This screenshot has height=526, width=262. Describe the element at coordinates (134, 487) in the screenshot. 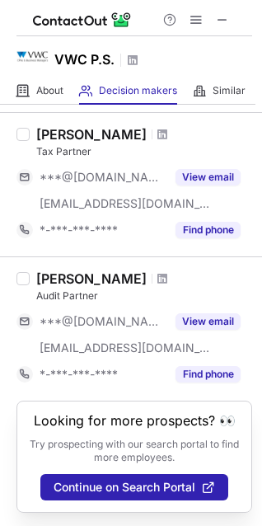

I see `button: Continue on Search Portal` at that location.